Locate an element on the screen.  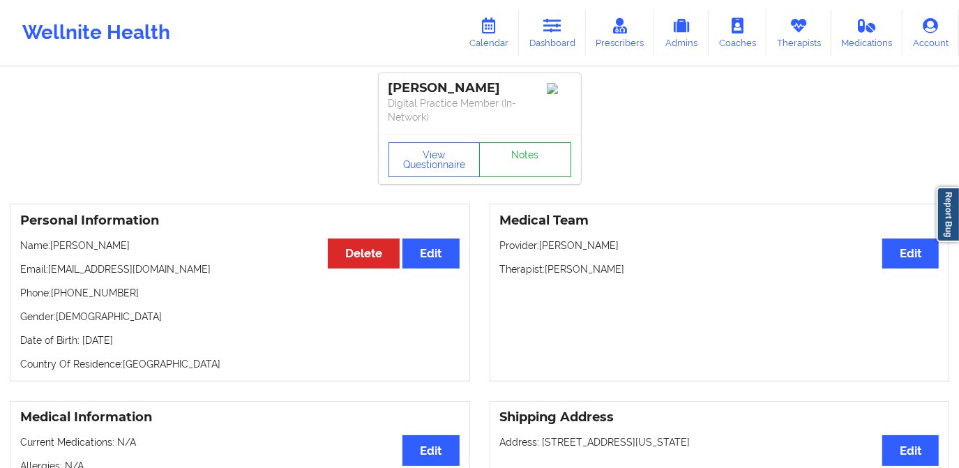
p: Digital Practice Member (In-Network) is located at coordinates (480, 110).